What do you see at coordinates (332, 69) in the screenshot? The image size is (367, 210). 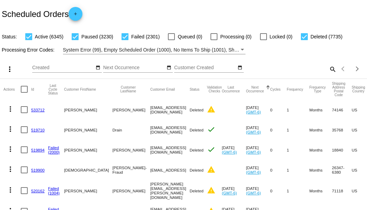 I see `mat-icon: search` at bounding box center [332, 69].